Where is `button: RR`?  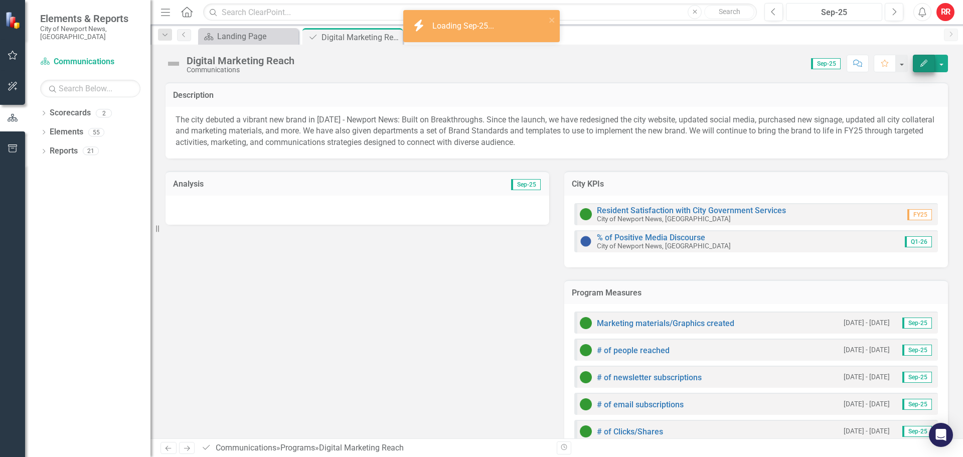
button: RR is located at coordinates (945, 12).